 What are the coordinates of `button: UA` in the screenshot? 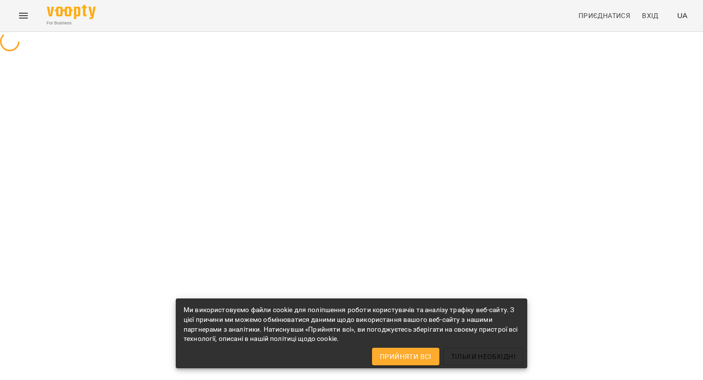 It's located at (682, 15).